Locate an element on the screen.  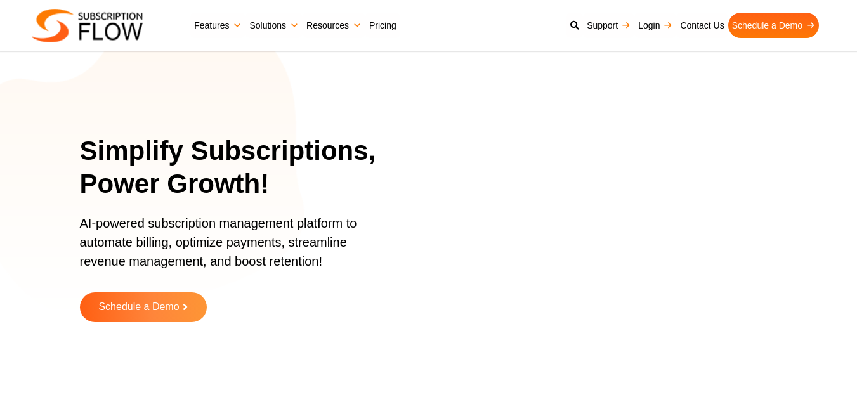
a: Pricing is located at coordinates (383, 25).